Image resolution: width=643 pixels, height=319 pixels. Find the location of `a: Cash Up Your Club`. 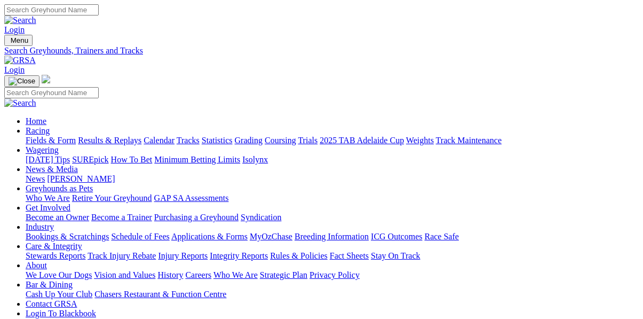

a: Cash Up Your Club is located at coordinates (59, 294).